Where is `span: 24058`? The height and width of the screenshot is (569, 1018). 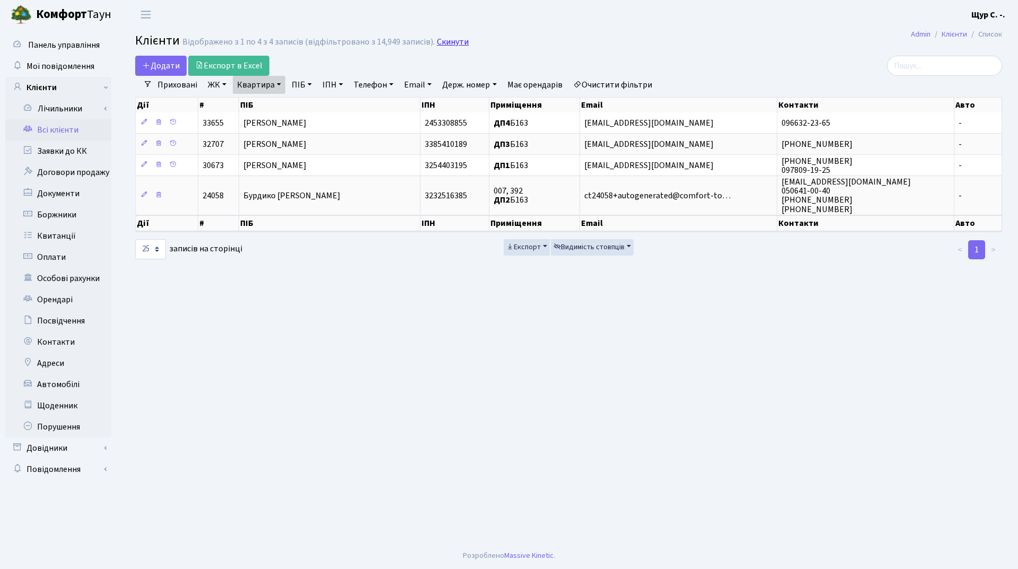 span: 24058 is located at coordinates (213, 196).